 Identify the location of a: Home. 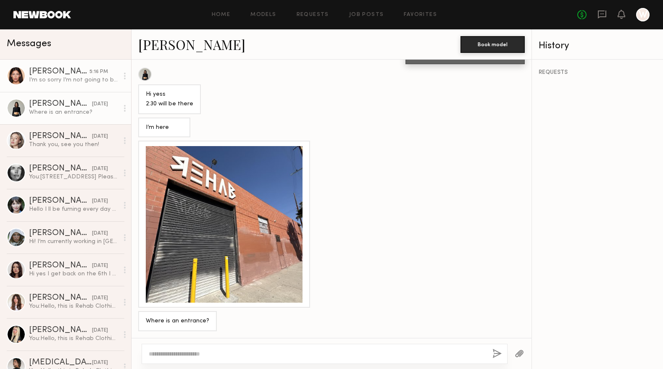
(221, 15).